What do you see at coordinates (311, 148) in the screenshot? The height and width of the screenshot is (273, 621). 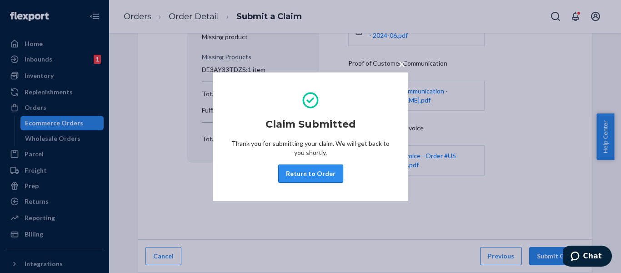 I see `p: Thank you for submitting your claim. We will get back to you shortly.` at bounding box center [311, 148].